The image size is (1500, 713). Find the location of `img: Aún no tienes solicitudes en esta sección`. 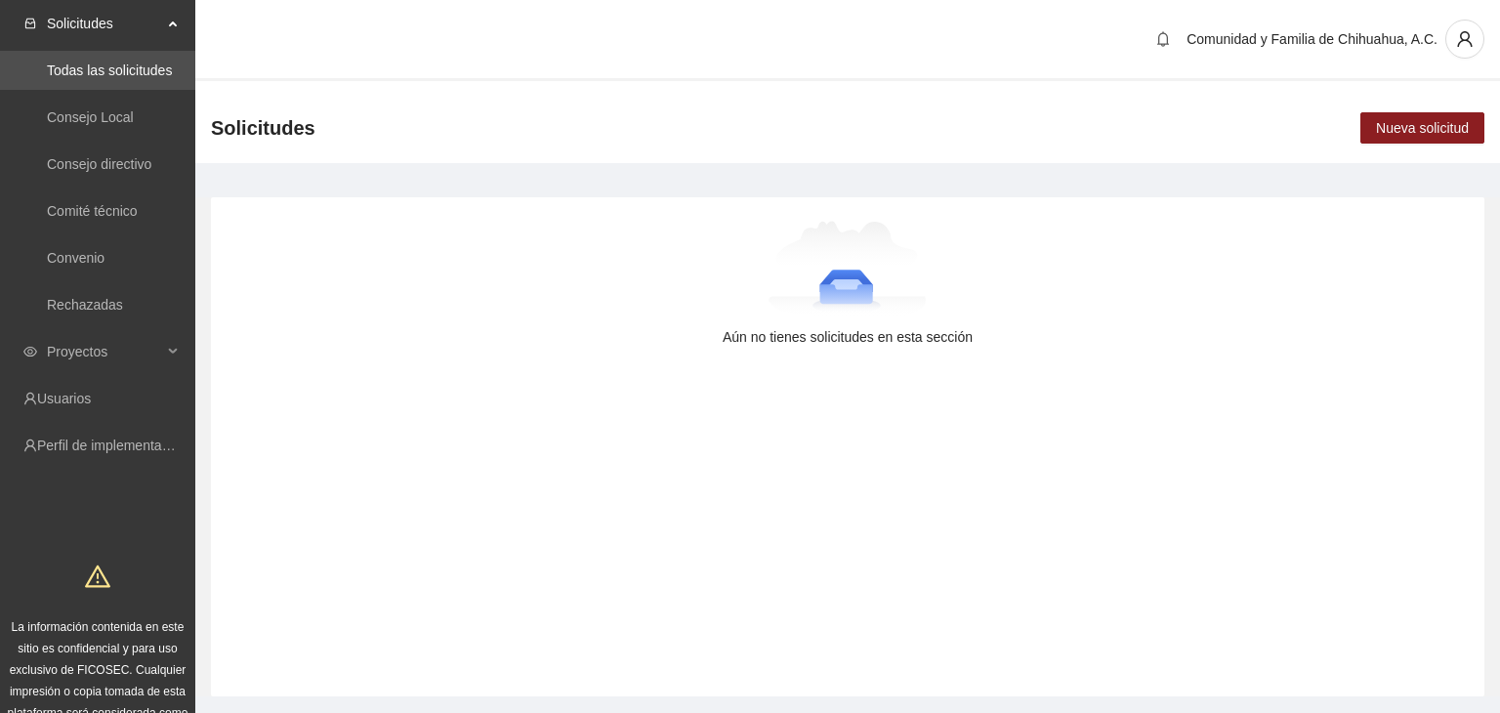

img: Aún no tienes solicitudes en esta sección is located at coordinates (848, 269).